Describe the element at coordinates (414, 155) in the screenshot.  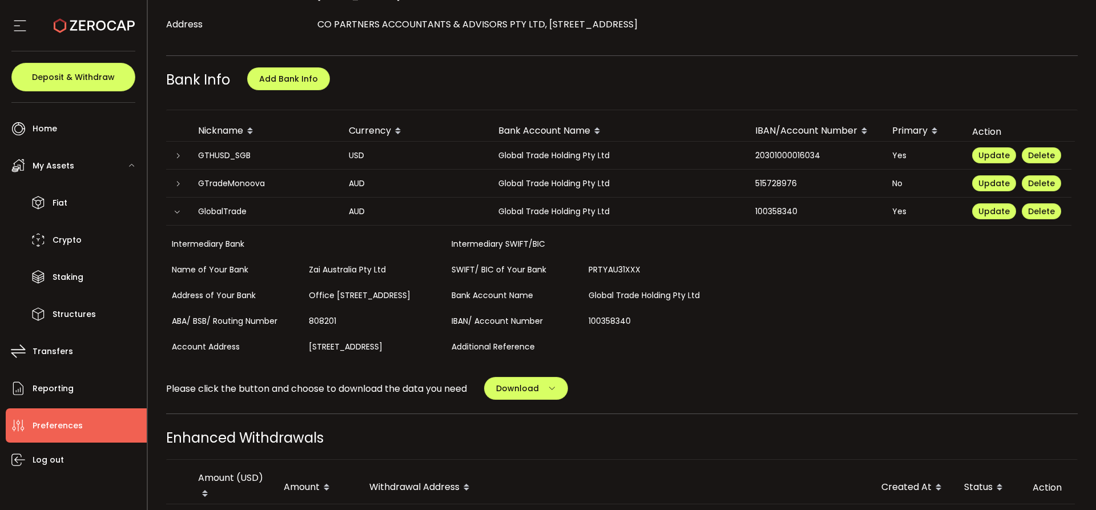
I see `div: USD` at that location.